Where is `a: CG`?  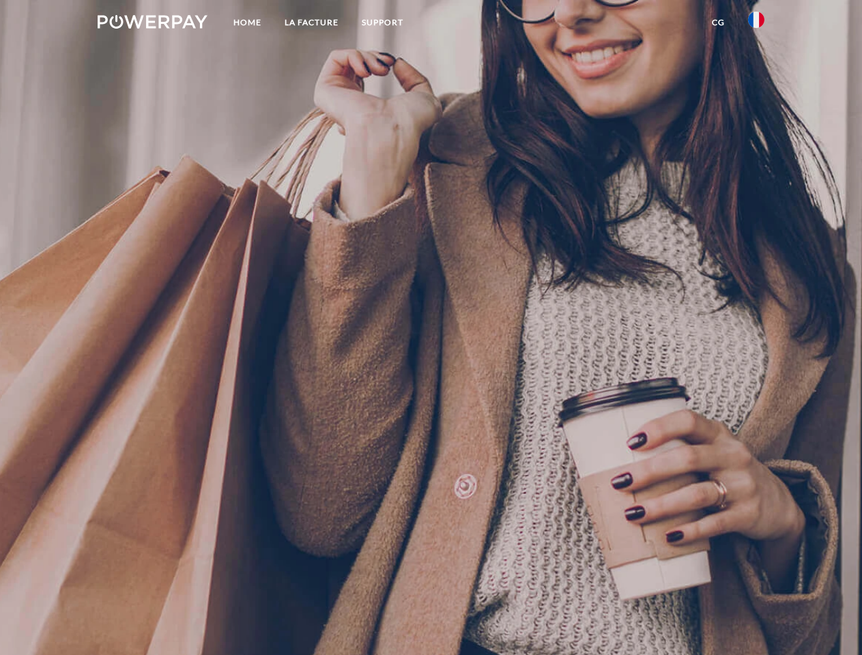 a: CG is located at coordinates (718, 23).